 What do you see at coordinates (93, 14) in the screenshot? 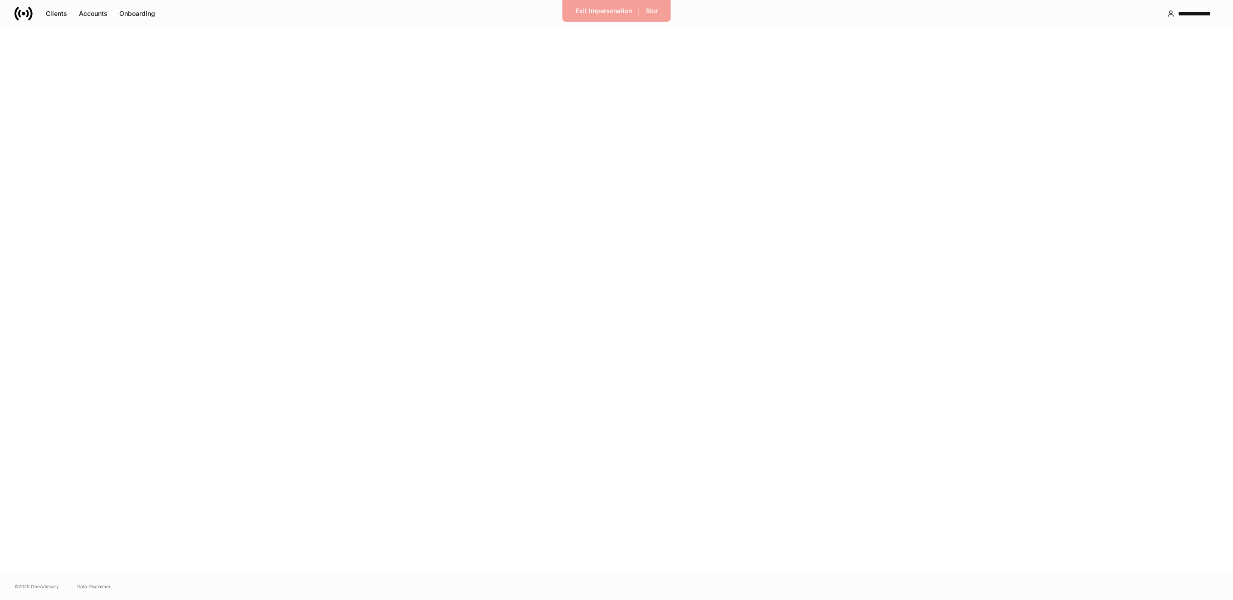
I see `button: Accounts` at bounding box center [93, 14].